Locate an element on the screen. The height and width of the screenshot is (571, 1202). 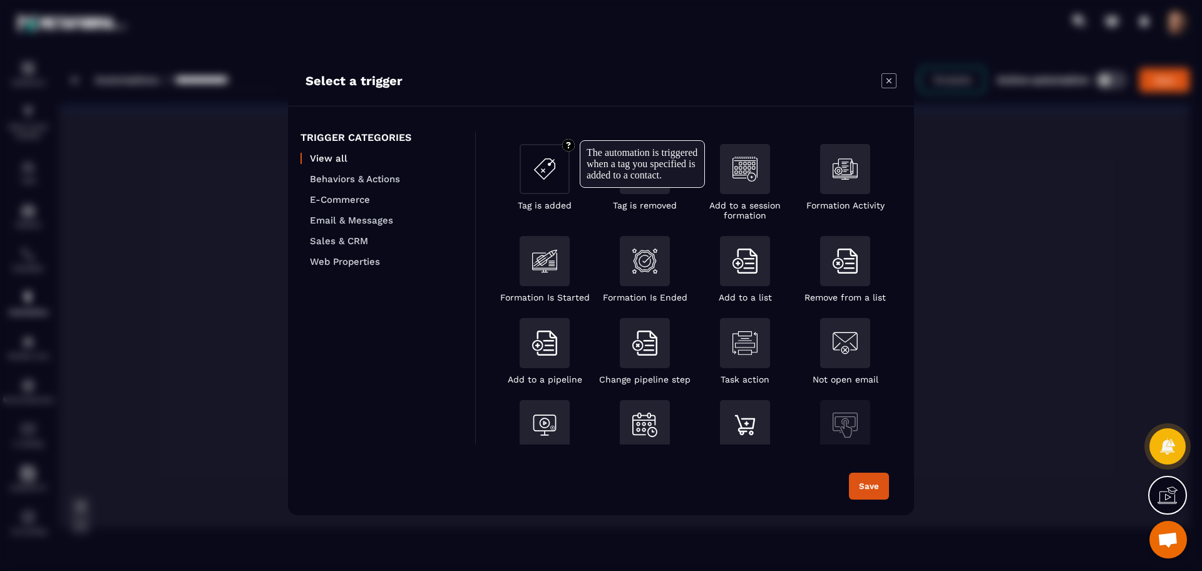
p: Add to a list is located at coordinates (745, 297).